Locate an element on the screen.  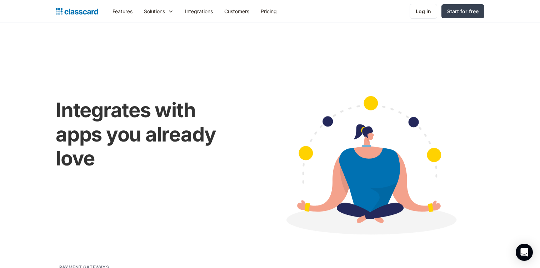
a: Pricing is located at coordinates (268, 11).